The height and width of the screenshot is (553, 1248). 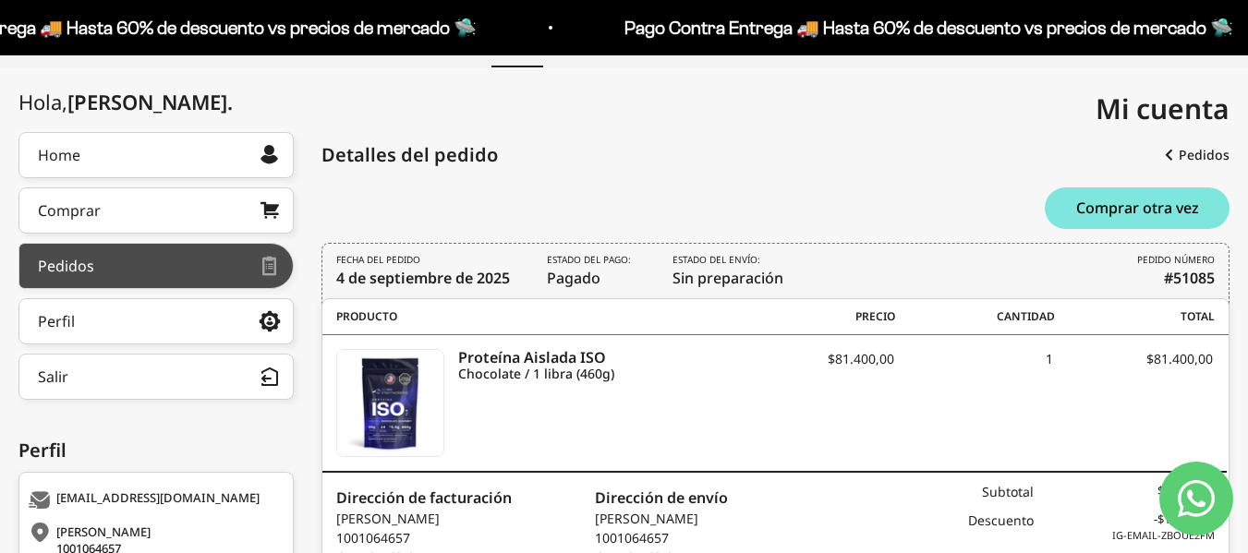 What do you see at coordinates (156, 321) in the screenshot?
I see `a: Perfil` at bounding box center [156, 321].